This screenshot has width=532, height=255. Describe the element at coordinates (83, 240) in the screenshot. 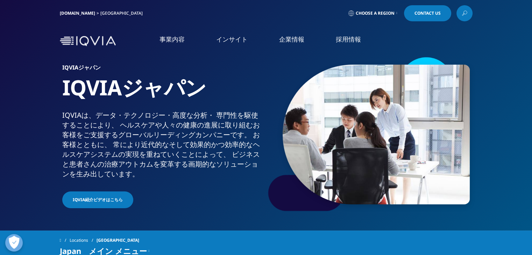

I see `a: Locations` at that location.